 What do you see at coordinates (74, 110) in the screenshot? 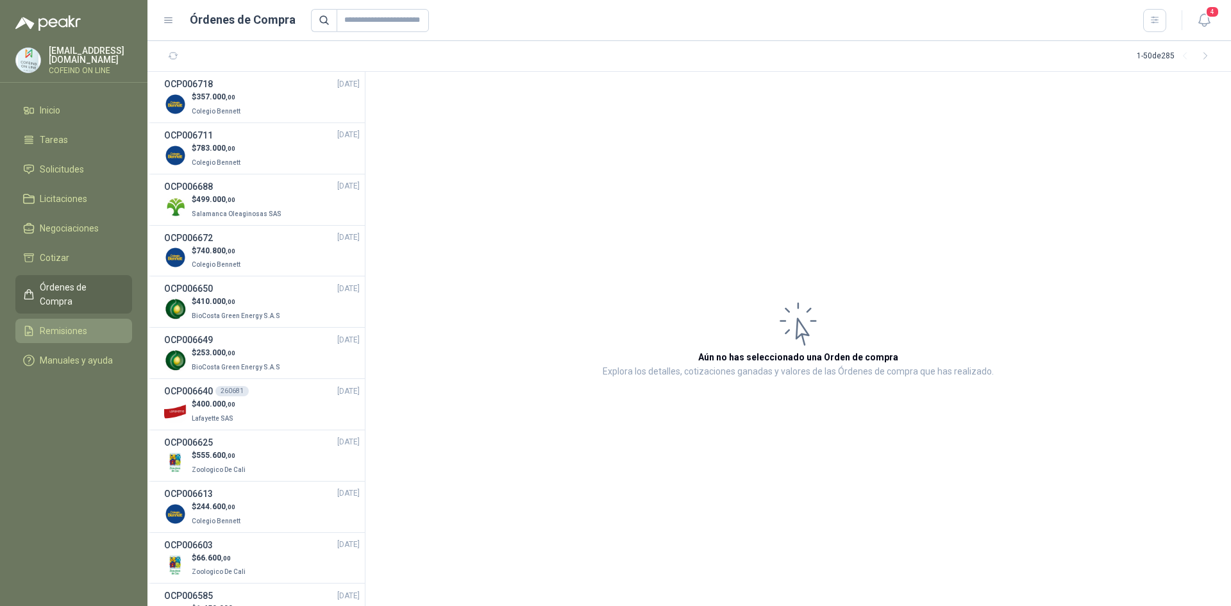
I see `a: Inicio` at bounding box center [74, 110].